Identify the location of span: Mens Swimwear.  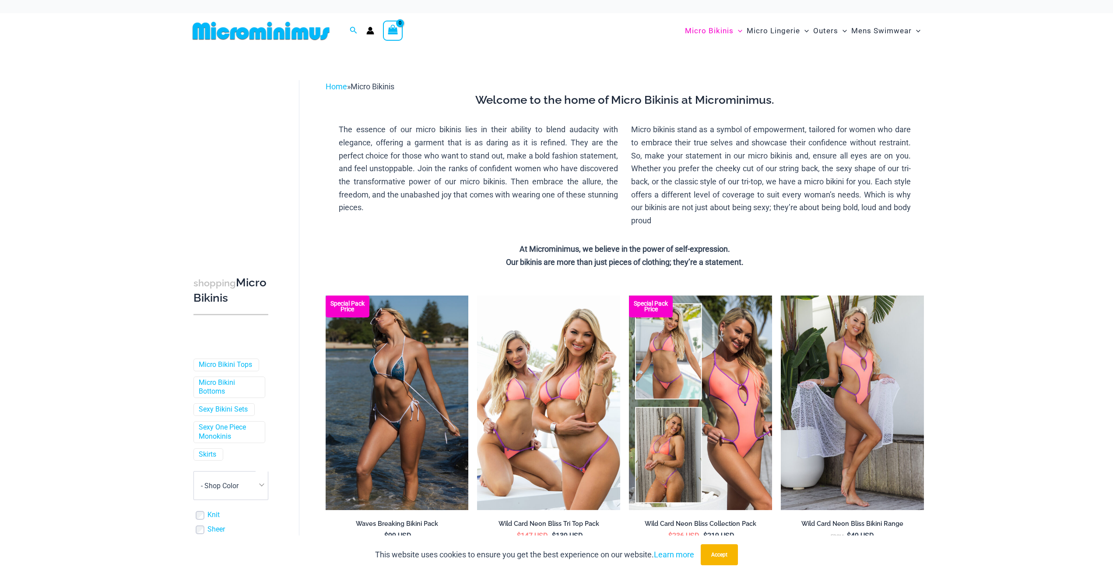
(881, 31).